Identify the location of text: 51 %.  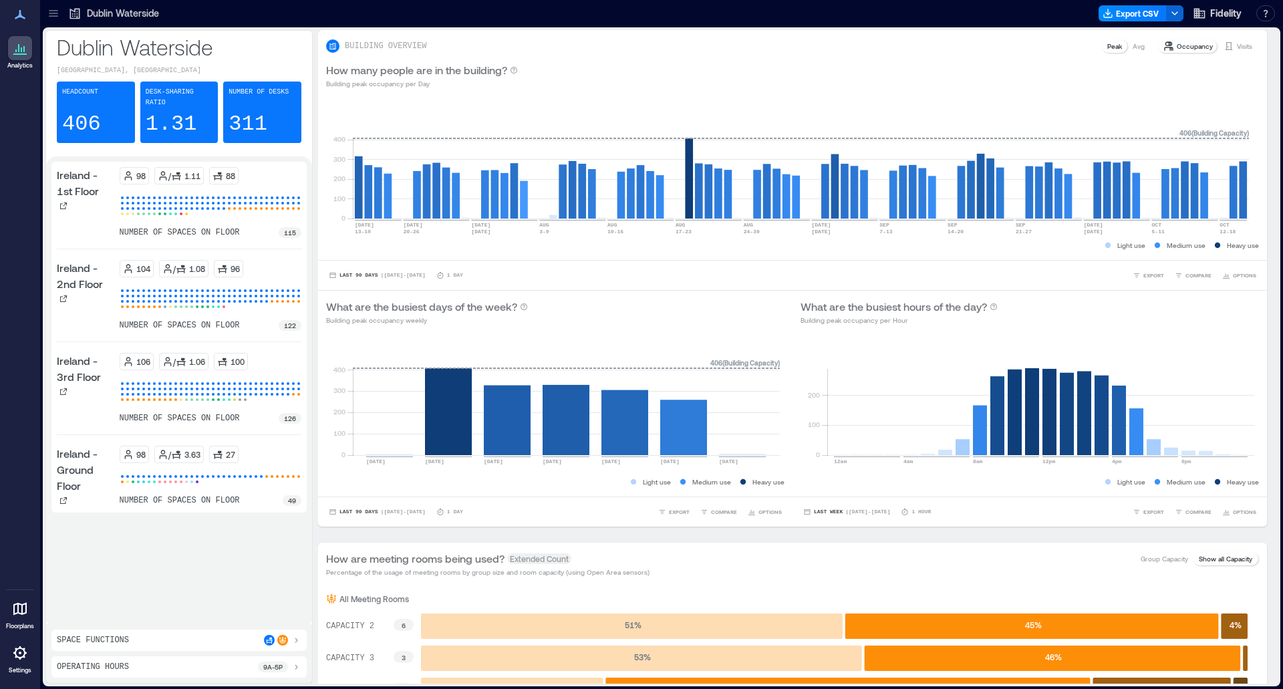
(633, 625).